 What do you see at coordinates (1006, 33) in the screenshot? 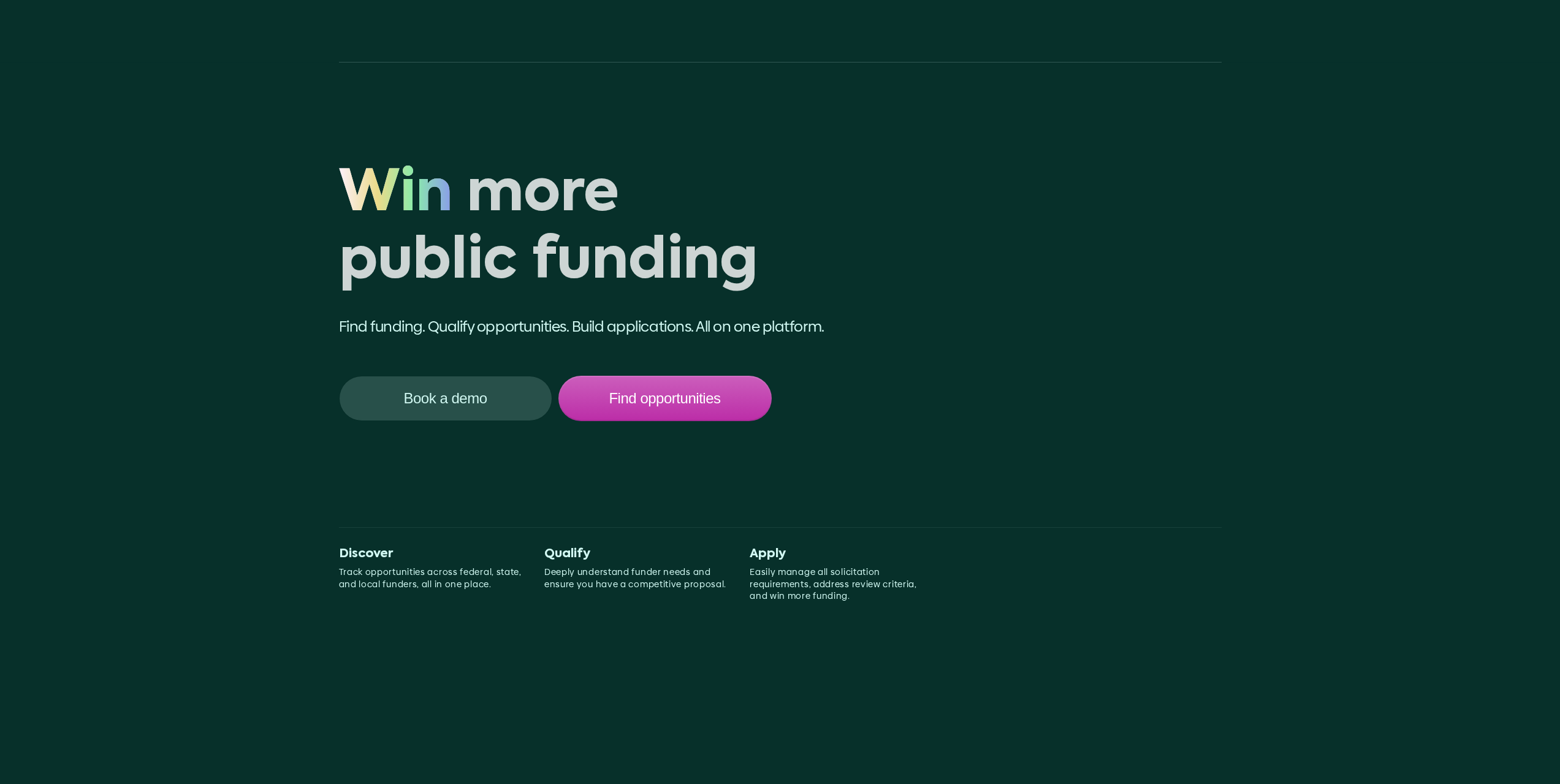
I see `p: Home` at bounding box center [1006, 33].